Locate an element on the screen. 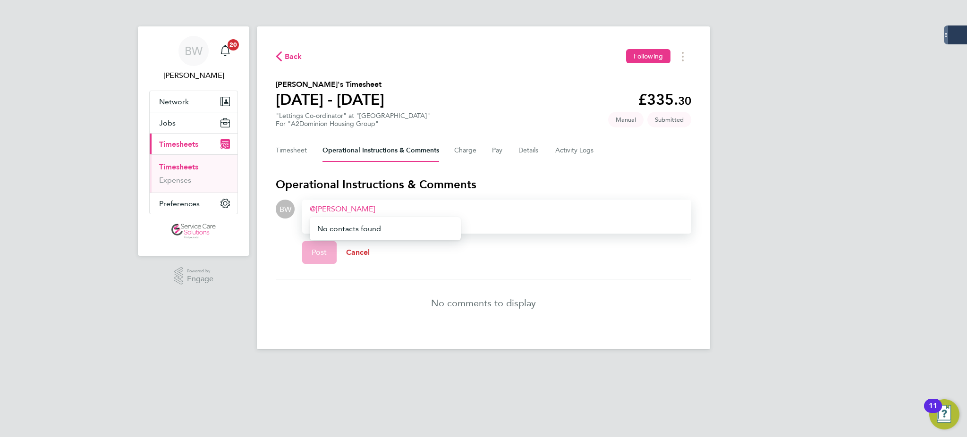  a: Timesheets is located at coordinates (178, 167).